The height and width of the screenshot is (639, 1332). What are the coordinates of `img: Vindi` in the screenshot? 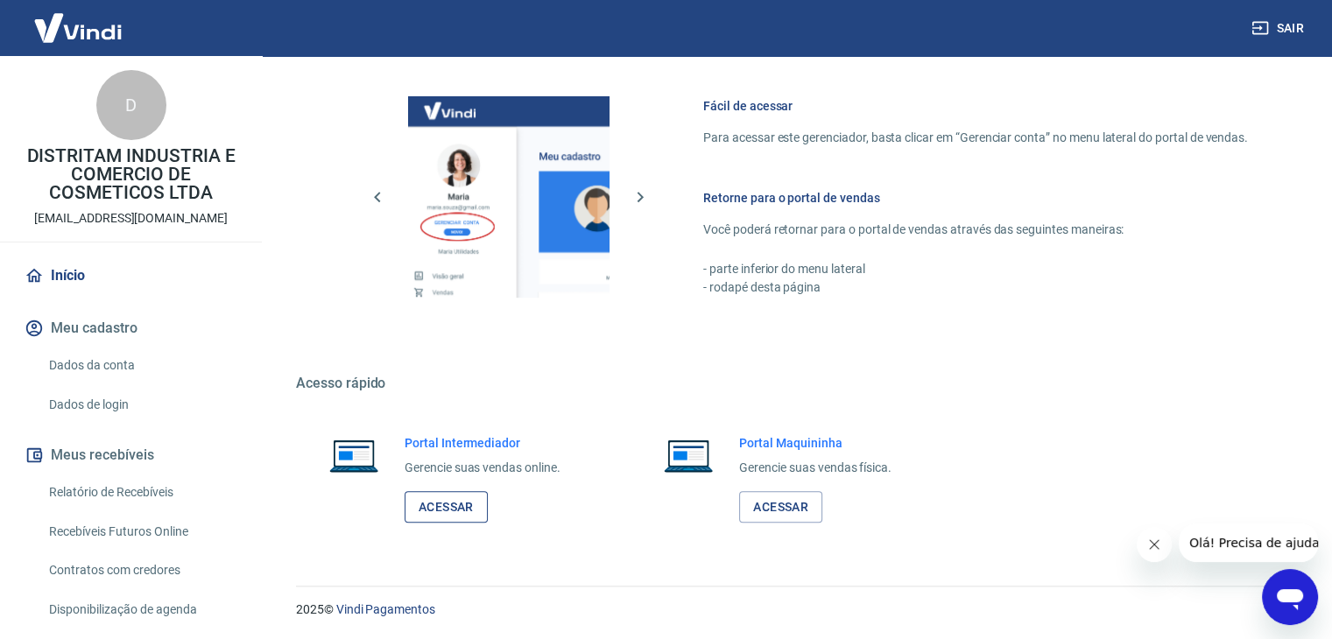 It's located at (78, 27).